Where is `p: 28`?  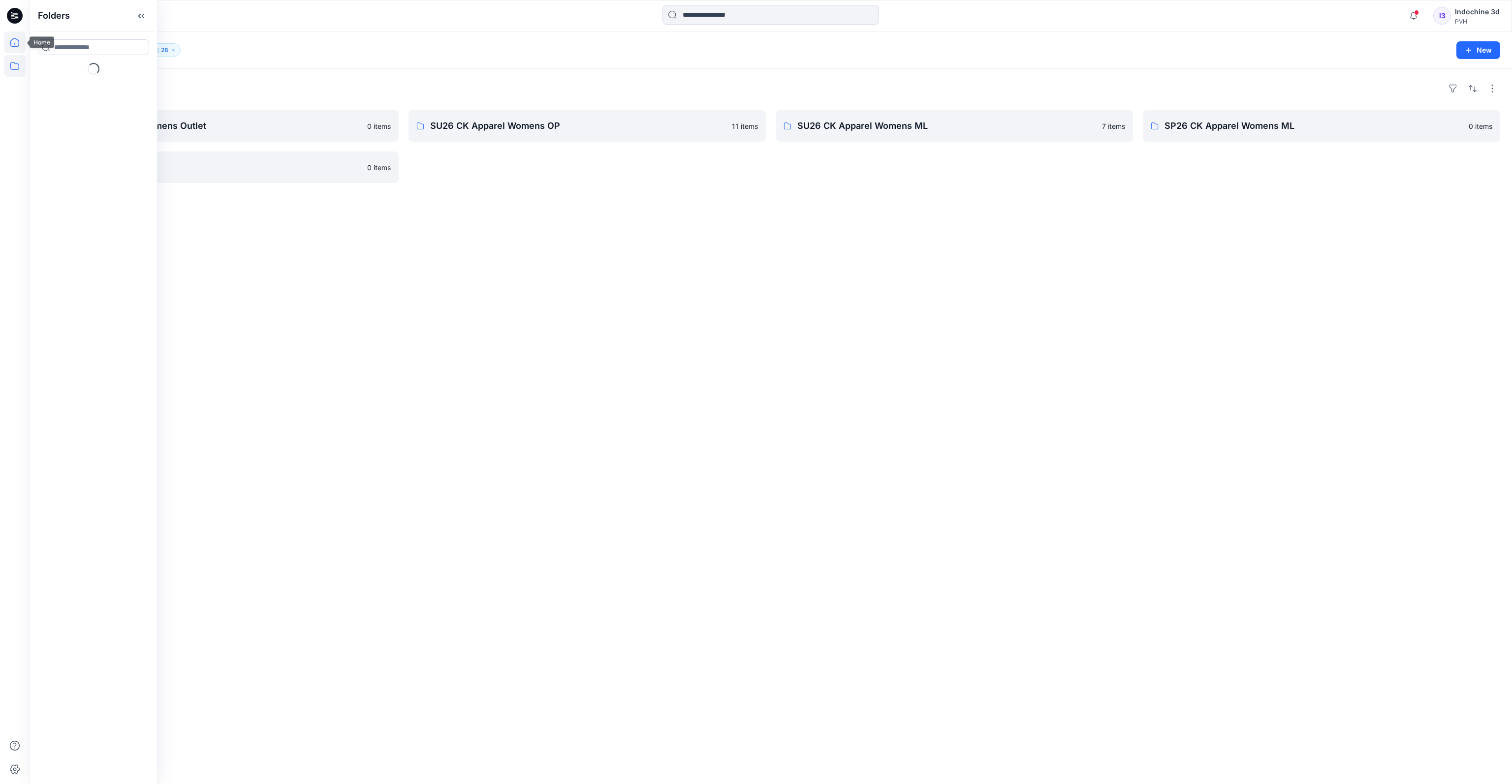 p: 28 is located at coordinates (164, 50).